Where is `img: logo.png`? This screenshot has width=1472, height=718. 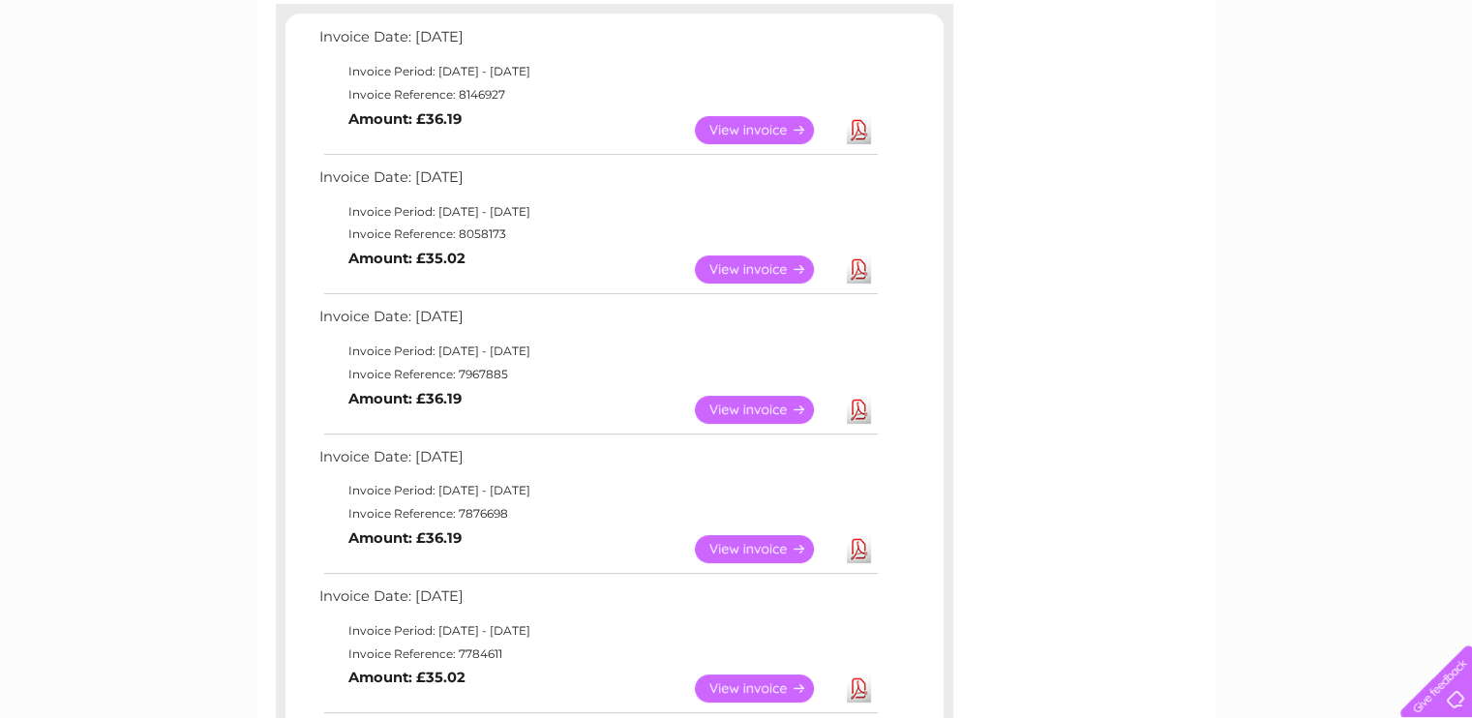
img: logo.png is located at coordinates (101, 79).